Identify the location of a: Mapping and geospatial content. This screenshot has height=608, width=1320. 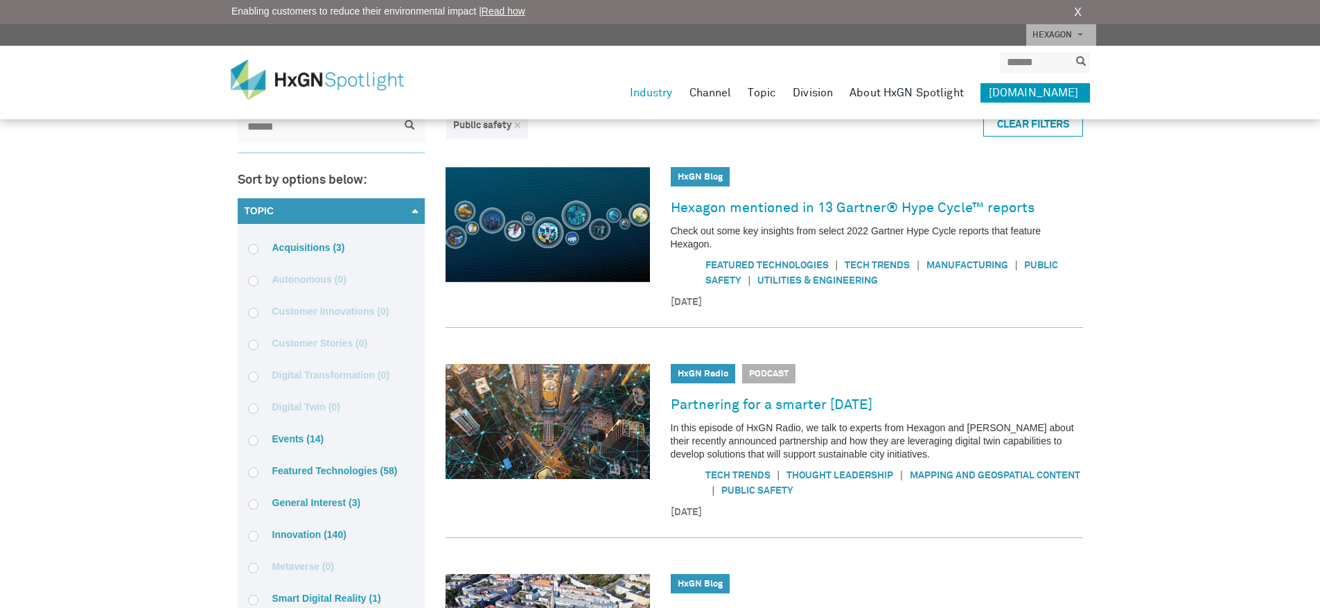
(995, 475).